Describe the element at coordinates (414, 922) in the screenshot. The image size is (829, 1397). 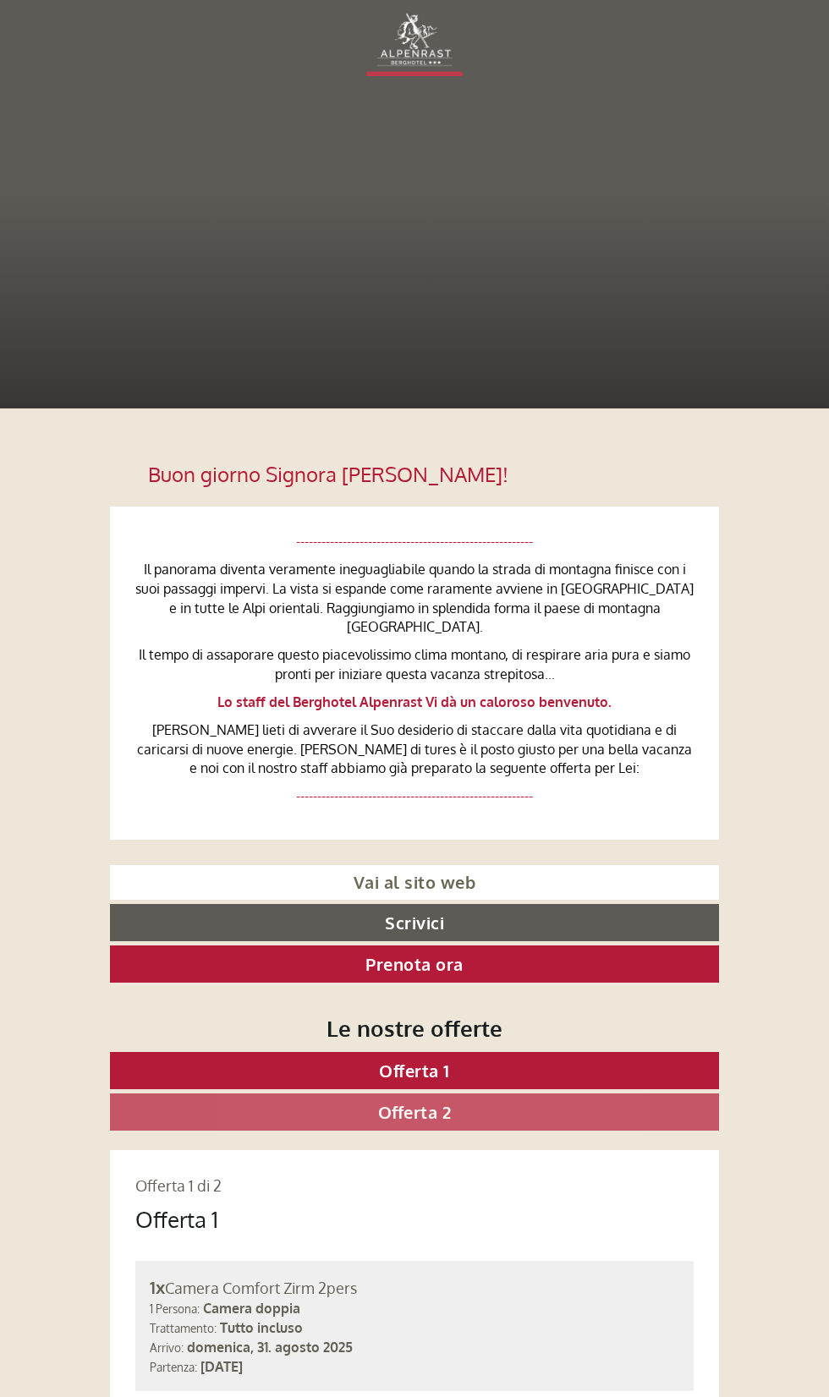
I see `a: Scrivici` at that location.